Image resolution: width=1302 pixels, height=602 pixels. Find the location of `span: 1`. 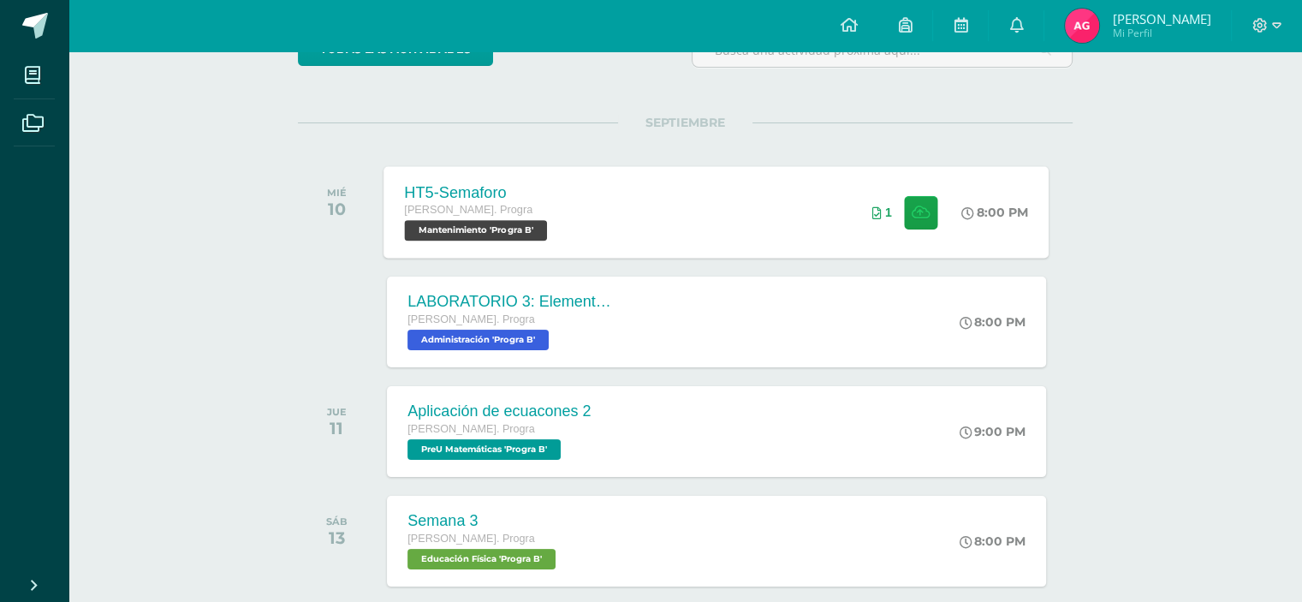

span: 1 is located at coordinates (888, 212).